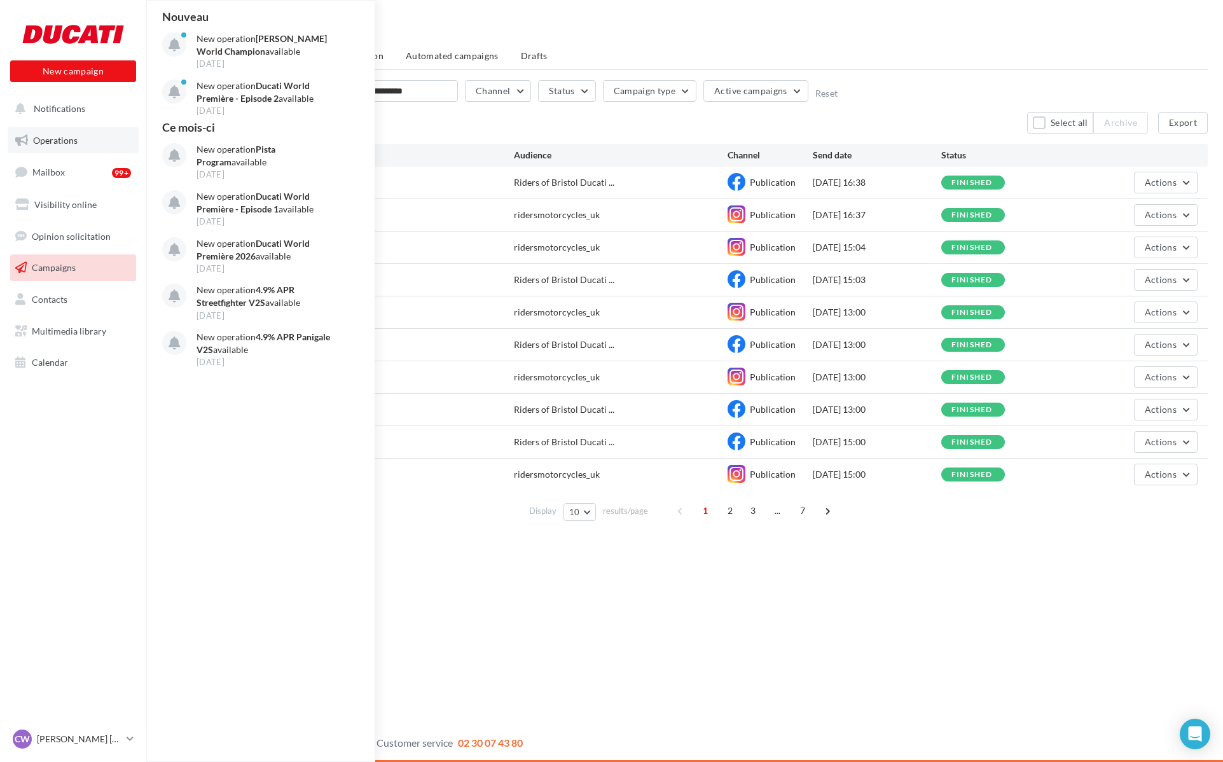  Describe the element at coordinates (650, 91) in the screenshot. I see `button: Campaign type` at that location.